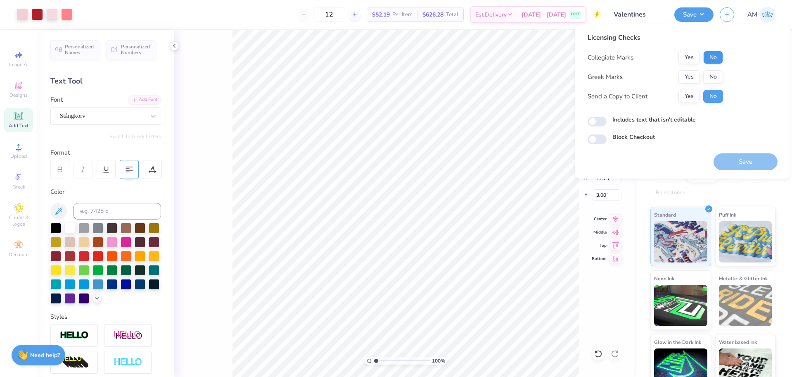 The image size is (792, 377). What do you see at coordinates (745, 305) in the screenshot?
I see `img: Metallic & Glitter Ink` at bounding box center [745, 305].